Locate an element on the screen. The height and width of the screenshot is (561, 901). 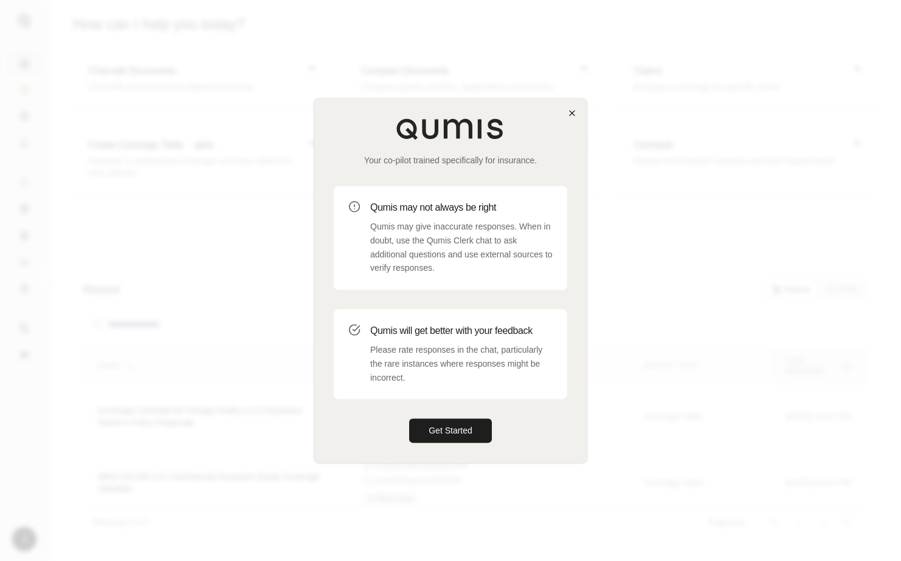
p: Your co-pilot trained specifically for insurance. is located at coordinates (450, 160).